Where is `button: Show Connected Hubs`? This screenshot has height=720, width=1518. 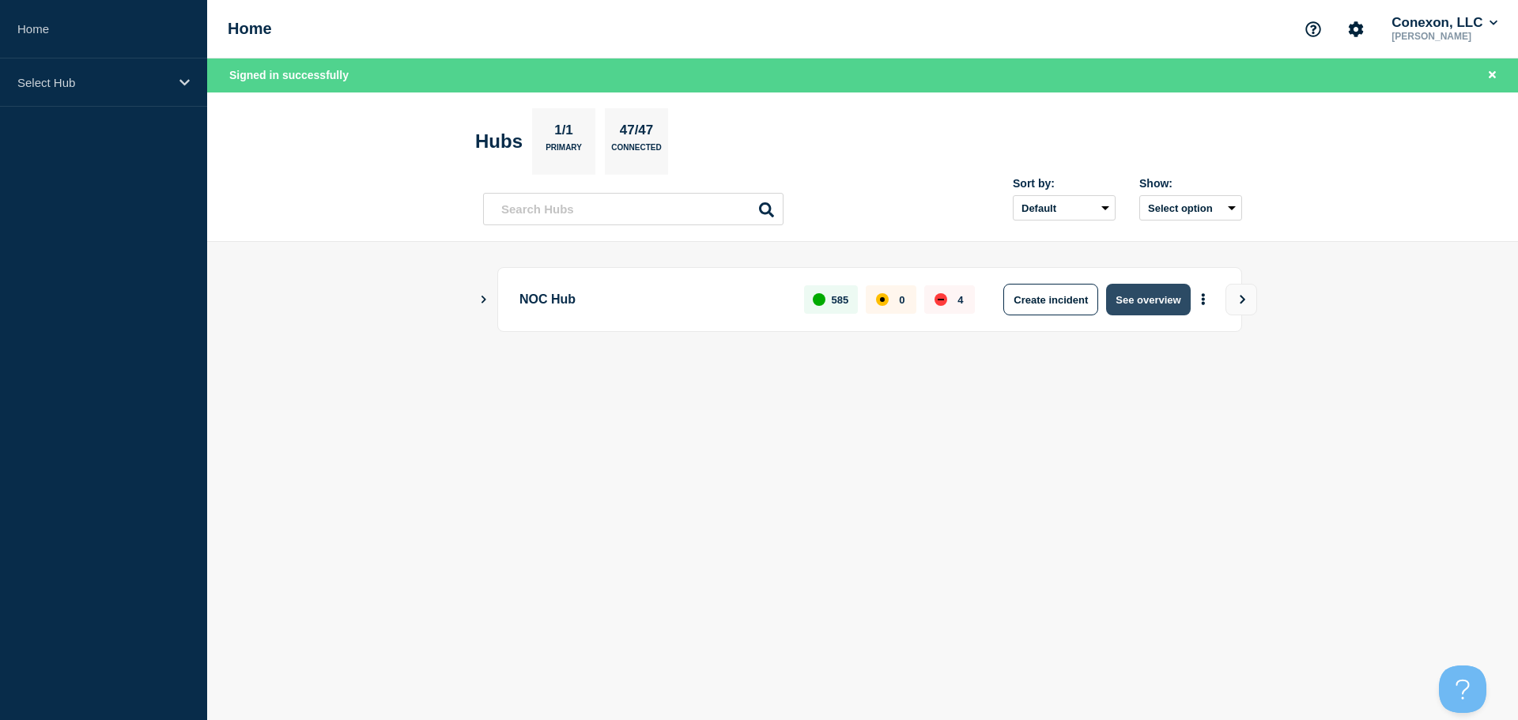 button: Show Connected Hubs is located at coordinates (484, 300).